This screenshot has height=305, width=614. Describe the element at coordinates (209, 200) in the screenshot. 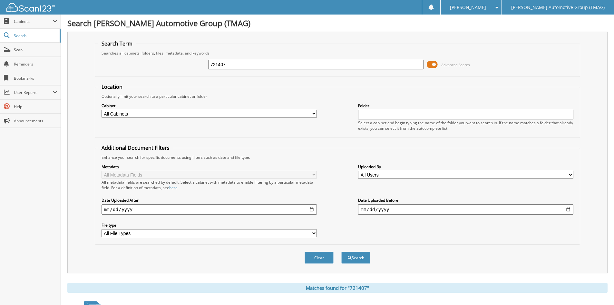

I see `label: Date Uploaded After` at that location.